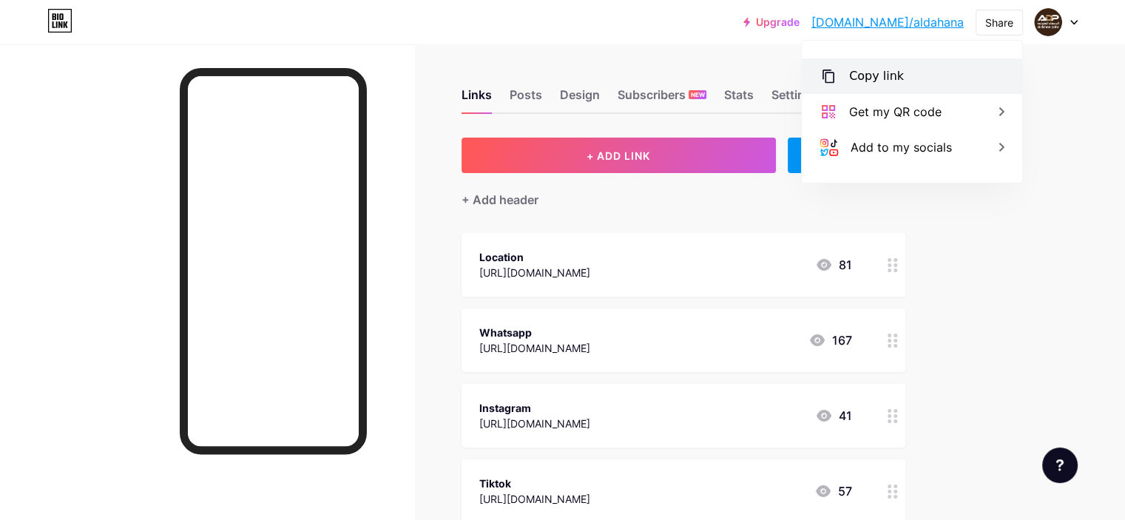 The width and height of the screenshot is (1125, 520). I want to click on div: + ADD EMBED, so click(846, 155).